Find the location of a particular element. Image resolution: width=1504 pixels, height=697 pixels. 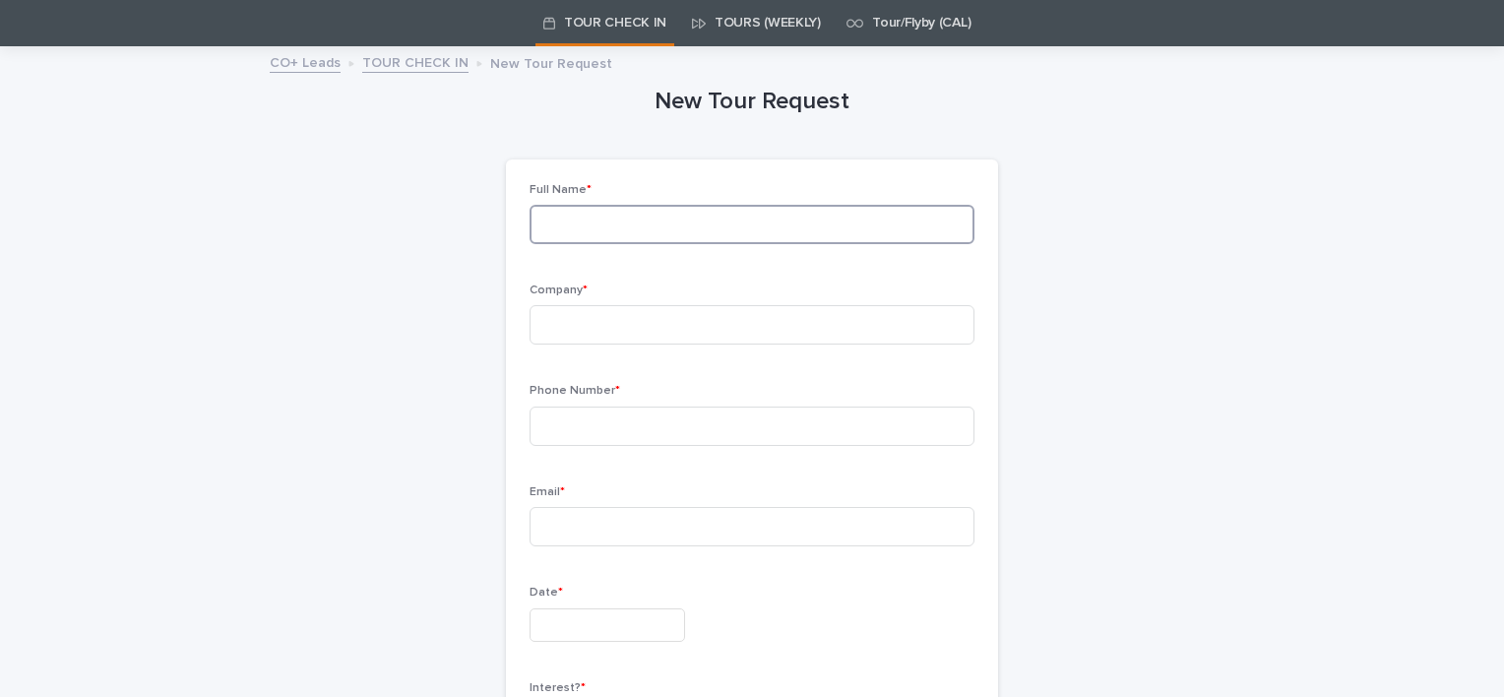

span: Interest? is located at coordinates (557, 688).